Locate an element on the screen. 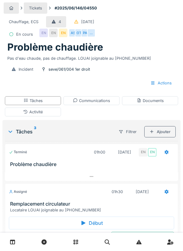 The image size is (183, 251). div: Terminé is located at coordinates (18, 152).